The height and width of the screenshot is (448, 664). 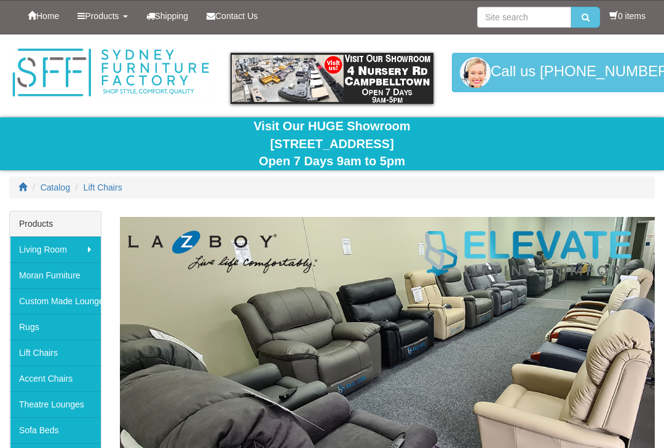 I want to click on span: Shipping, so click(x=172, y=16).